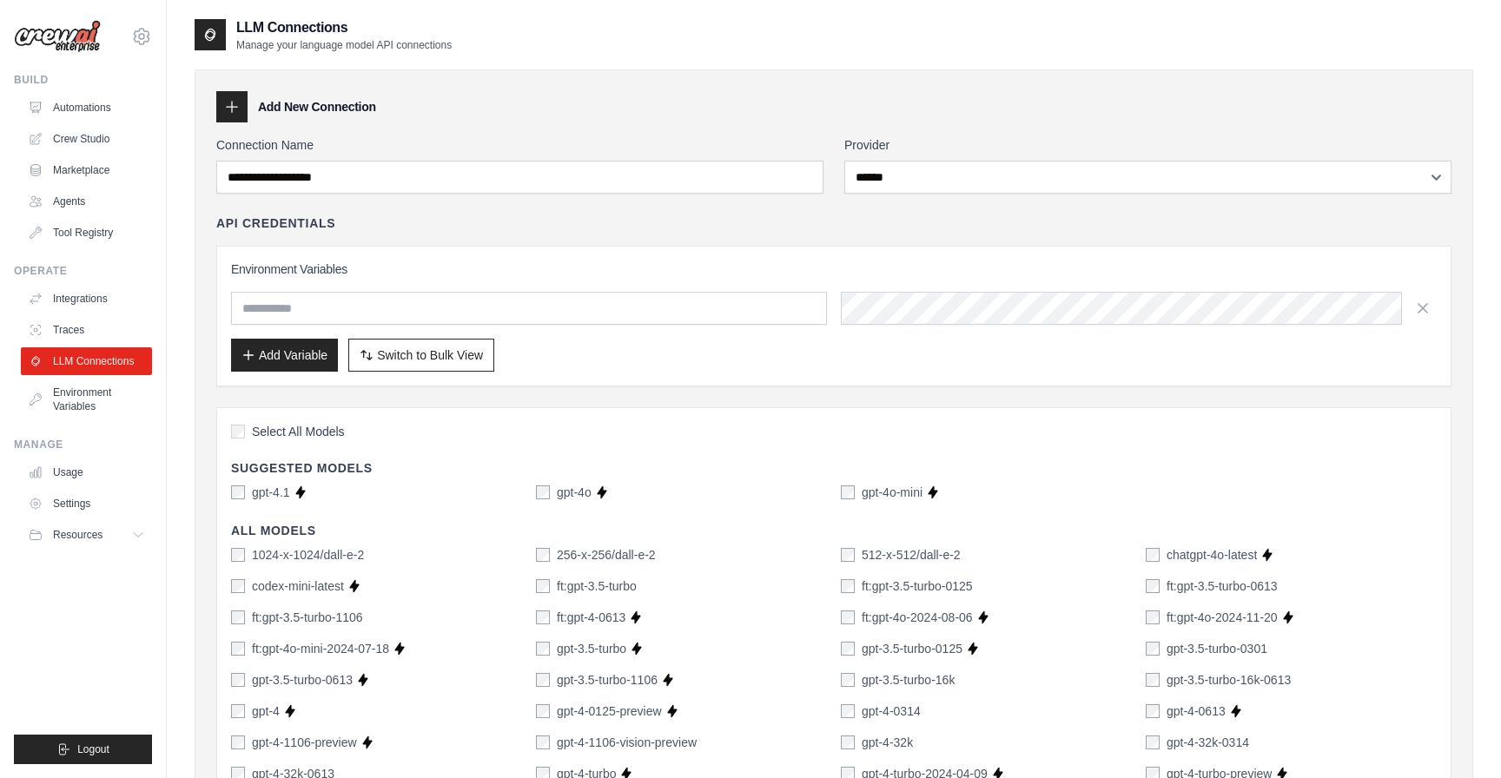 This screenshot has width=1501, height=778. I want to click on input: ft:gpt-4o-2024-11-20, so click(1153, 618).